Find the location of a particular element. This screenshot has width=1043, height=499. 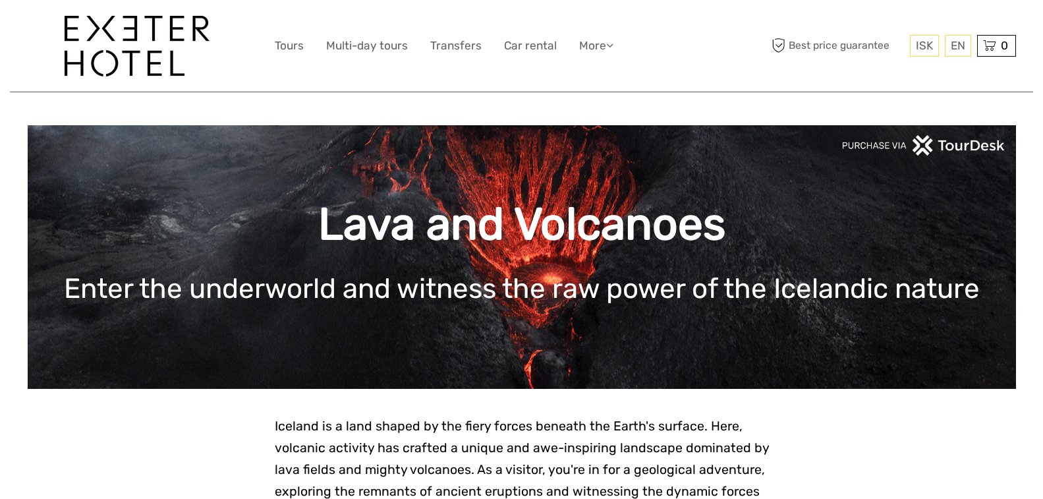

a: More is located at coordinates (597, 45).